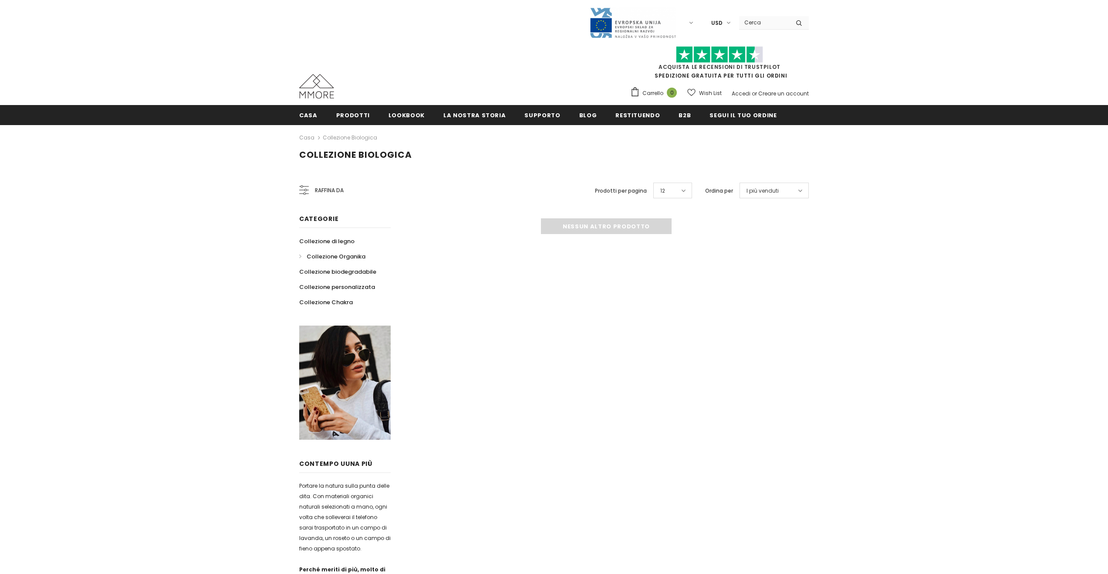 Image resolution: width=1108 pixels, height=574 pixels. I want to click on p: Portare la natura sulla punta delle dita. Con materiali organici naturali selezionati a mano, ogn..., so click(345, 517).